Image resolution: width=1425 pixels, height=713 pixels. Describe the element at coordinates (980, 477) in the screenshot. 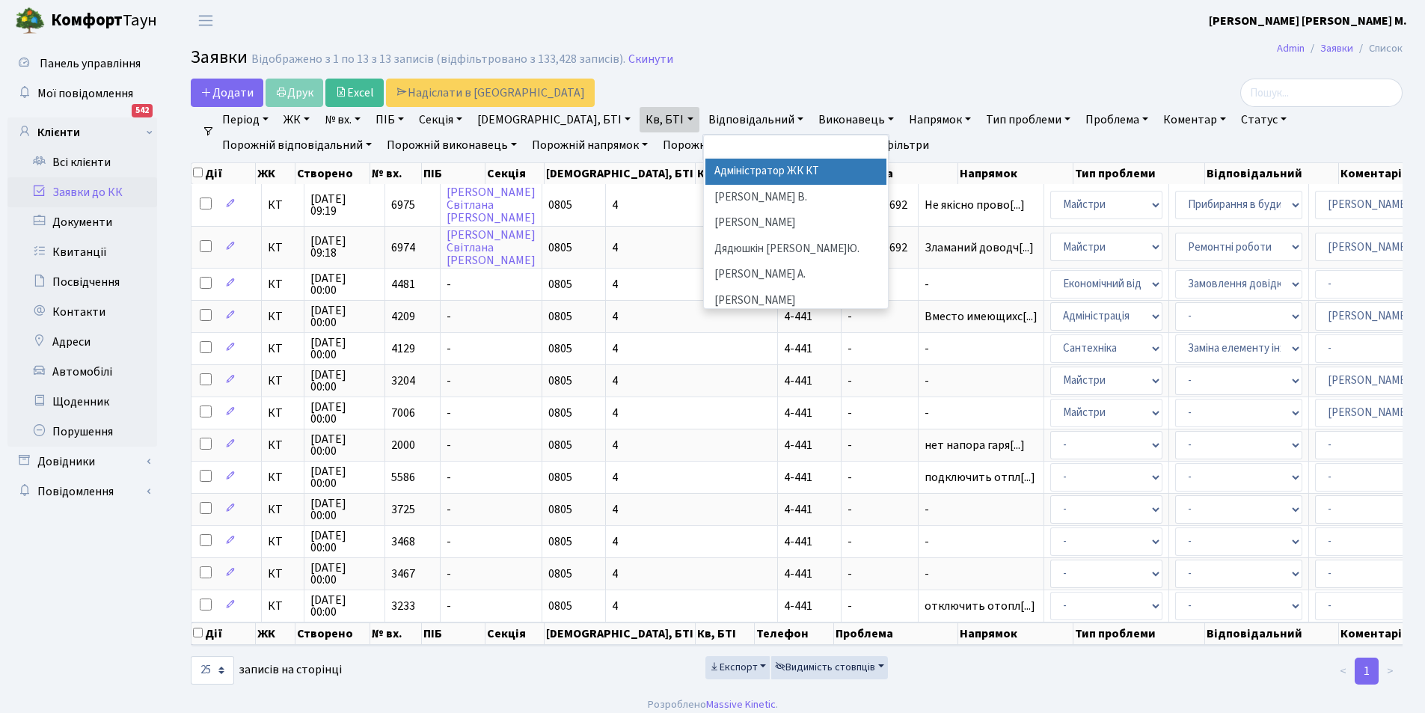

I see `span: подключить отпл[...]` at that location.